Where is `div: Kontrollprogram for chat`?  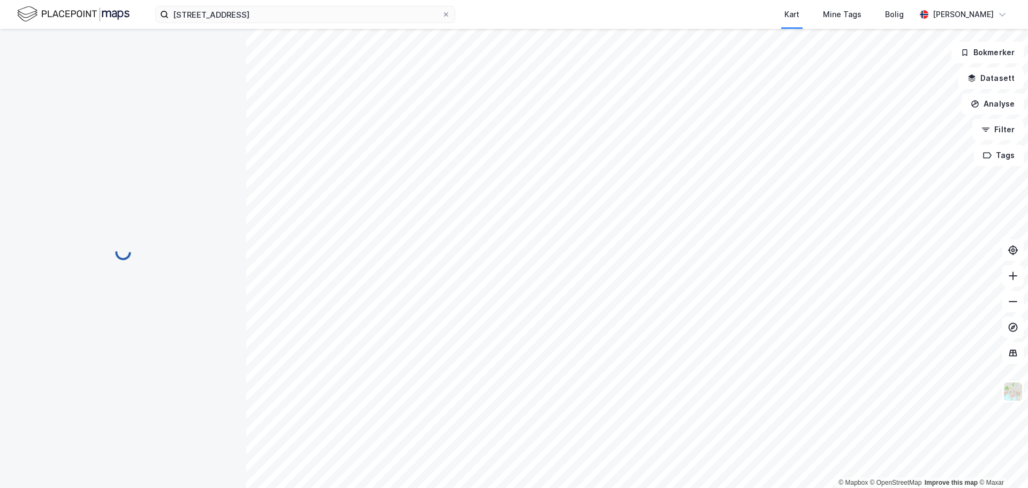 div: Kontrollprogram for chat is located at coordinates (1001, 462).